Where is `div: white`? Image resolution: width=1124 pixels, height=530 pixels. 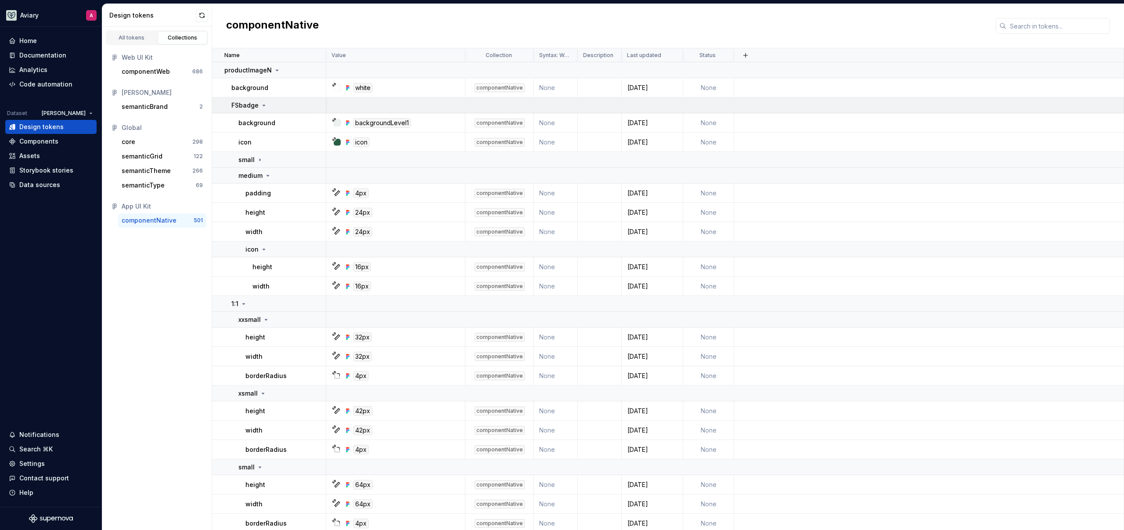
div: white is located at coordinates (363, 88).